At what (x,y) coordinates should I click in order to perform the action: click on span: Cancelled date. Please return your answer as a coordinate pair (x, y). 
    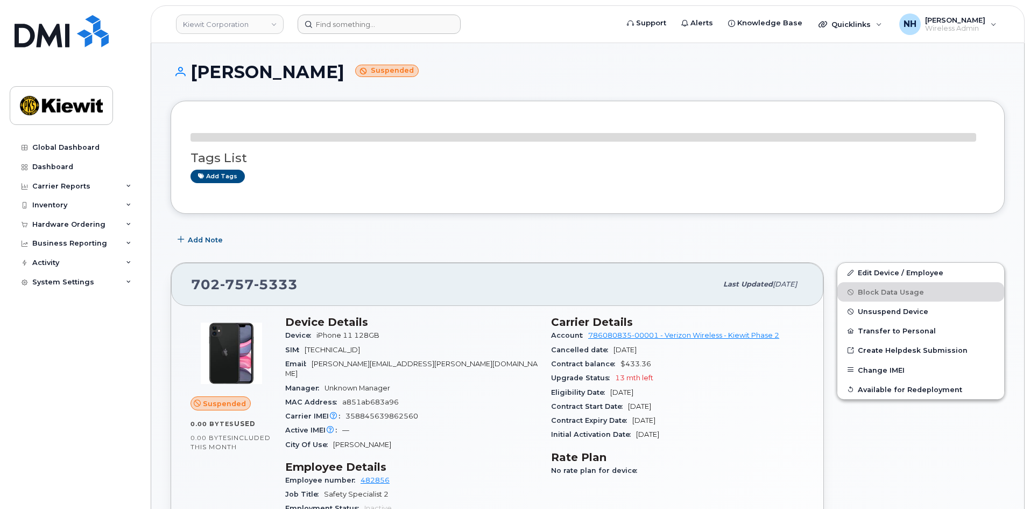
    Looking at the image, I should click on (582, 349).